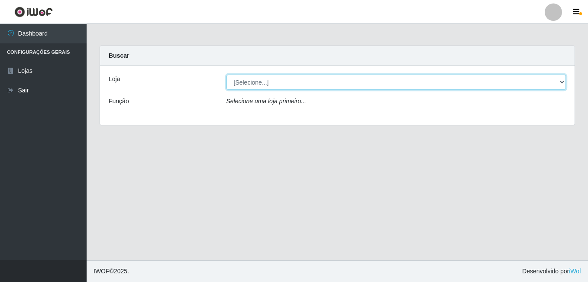  I want to click on label: Loja, so click(114, 79).